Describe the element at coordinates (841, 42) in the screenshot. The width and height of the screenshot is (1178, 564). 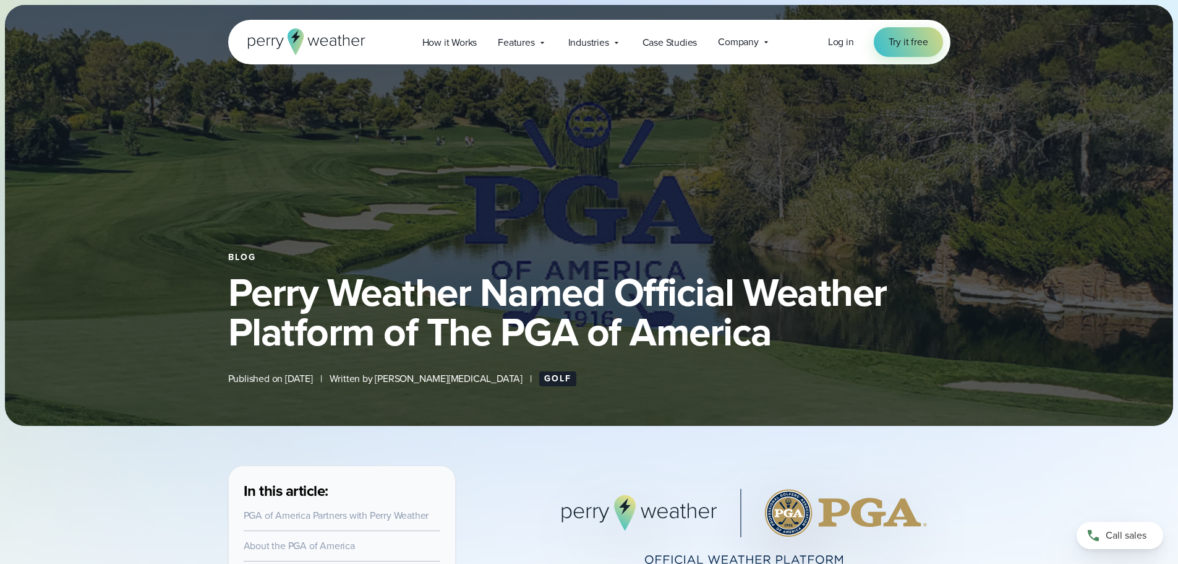
I see `a: Log in` at that location.